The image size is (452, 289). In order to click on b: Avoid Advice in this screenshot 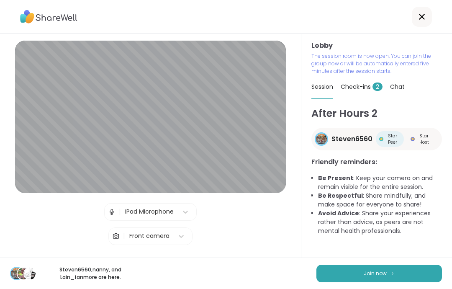, I will do `click(339, 213)`.